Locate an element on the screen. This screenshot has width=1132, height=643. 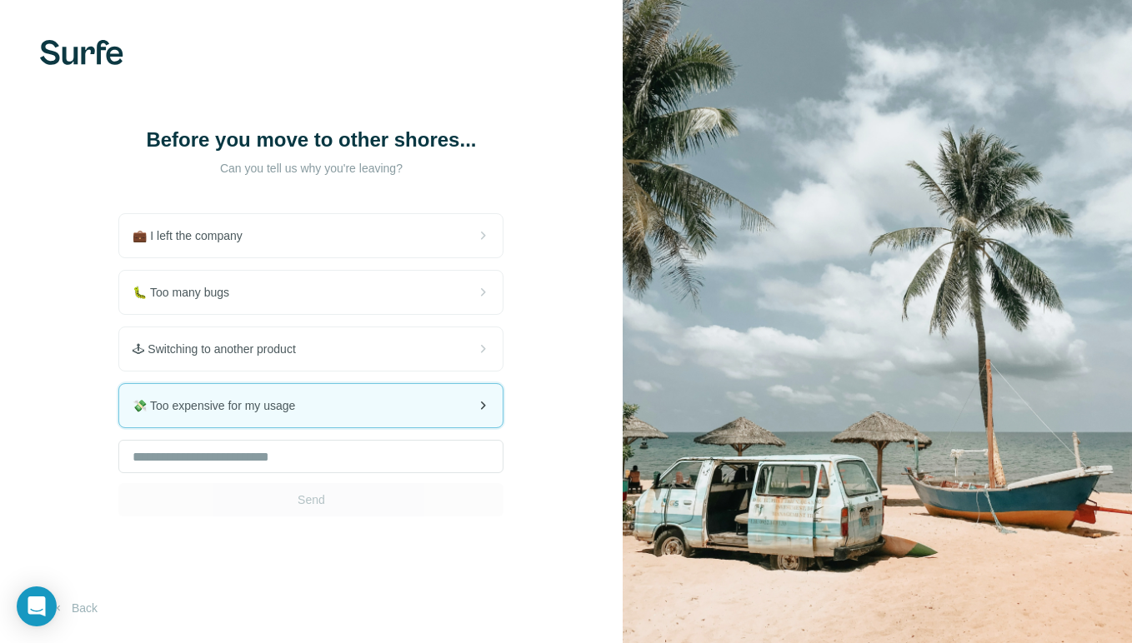
span: 🕹 Switching to another product is located at coordinates (220, 349).